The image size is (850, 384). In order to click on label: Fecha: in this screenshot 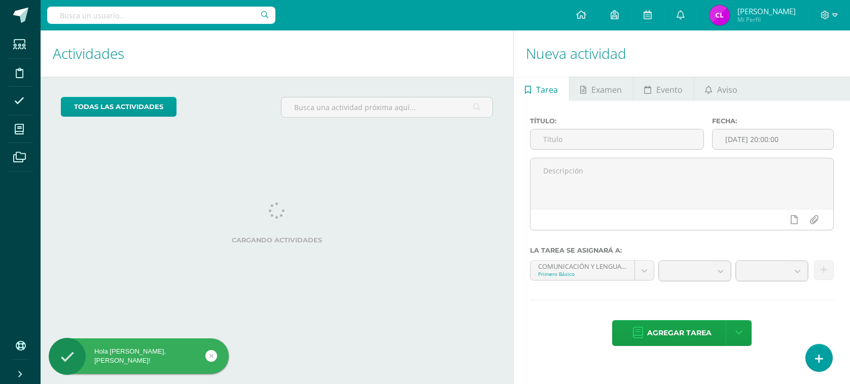, I will do `click(773, 121)`.